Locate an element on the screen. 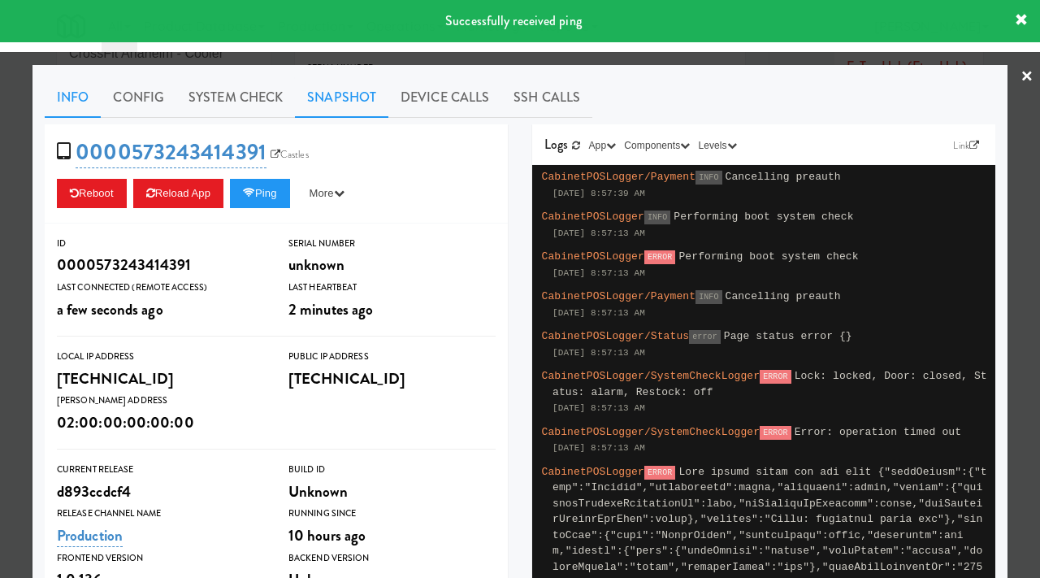 Image resolution: width=1040 pixels, height=578 pixels. div: Frontend Version is located at coordinates (160, 558).